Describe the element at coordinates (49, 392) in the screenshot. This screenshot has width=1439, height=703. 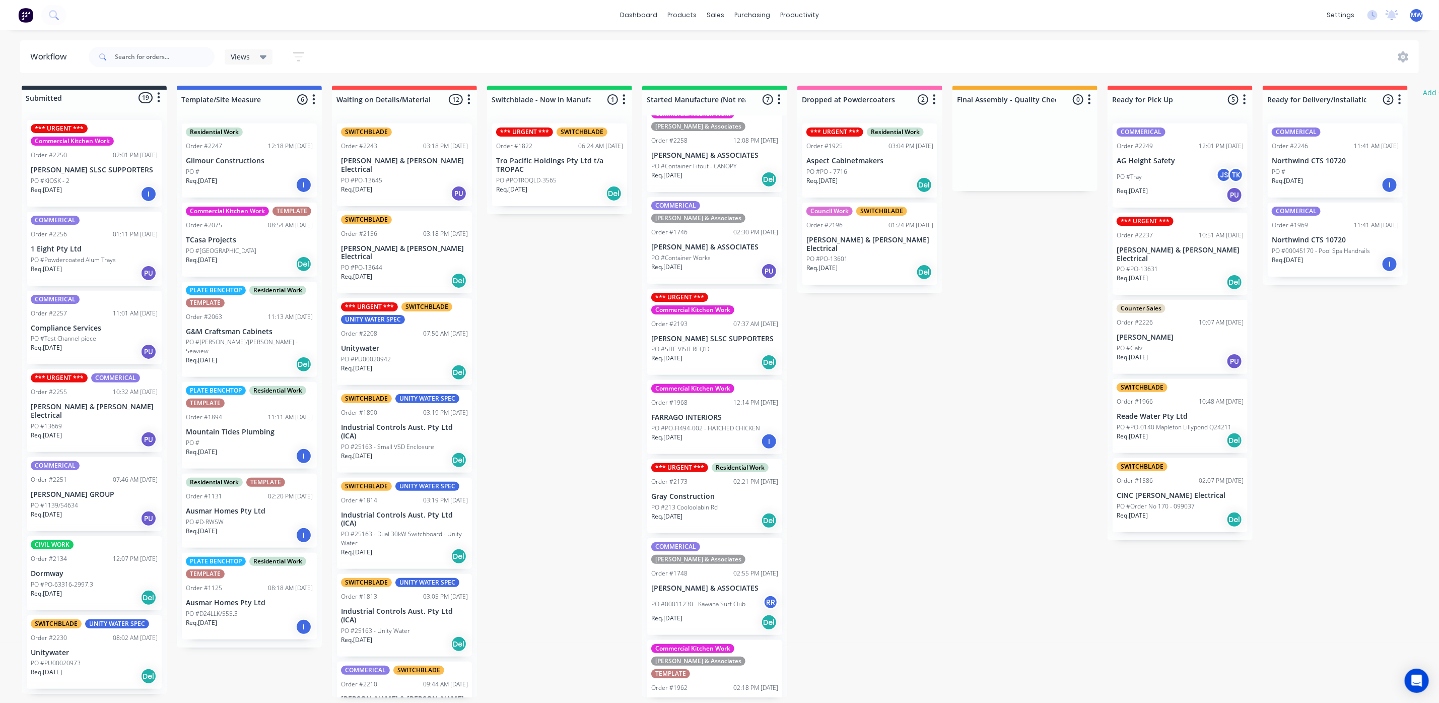
I see `div: Order #2255` at that location.